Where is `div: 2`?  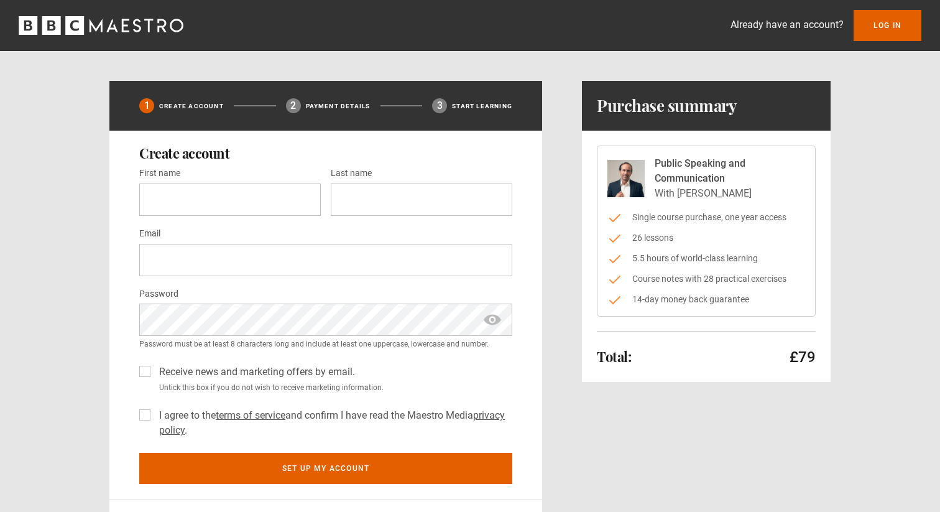 div: 2 is located at coordinates (293, 106).